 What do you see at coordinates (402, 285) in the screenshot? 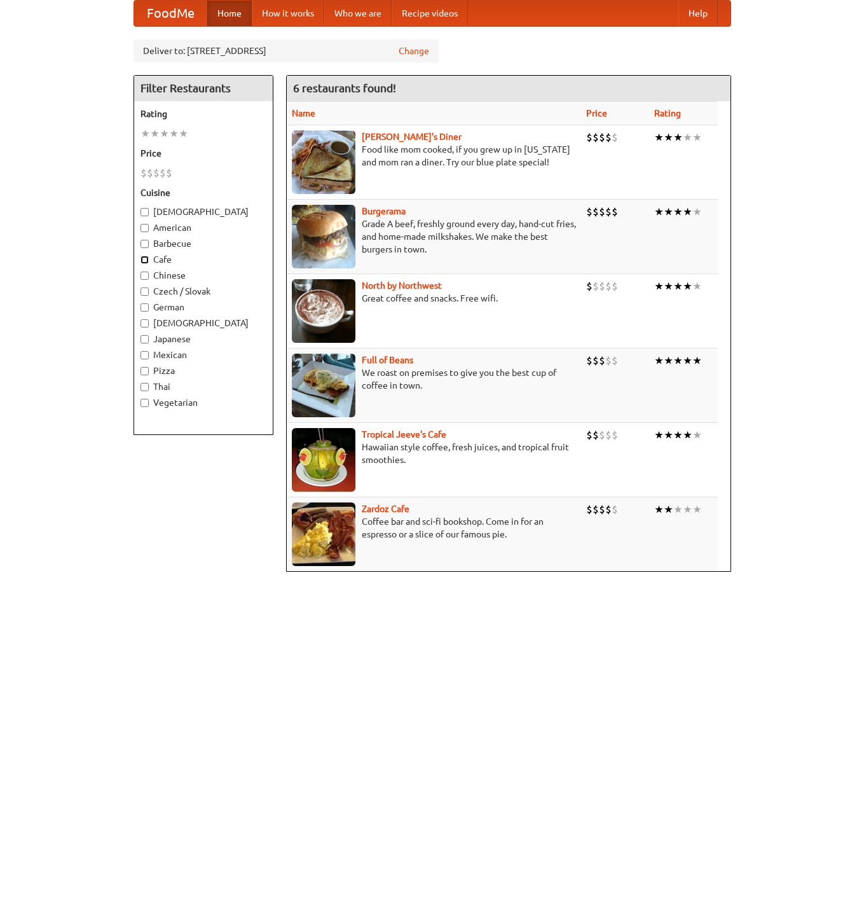
I see `b: North by Northwest` at bounding box center [402, 285].